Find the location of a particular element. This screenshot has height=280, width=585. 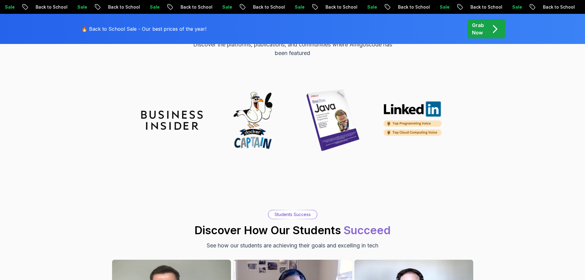

p: Discover the platforms, publications, and communities where Amigoscode has been featured is located at coordinates (293, 49).